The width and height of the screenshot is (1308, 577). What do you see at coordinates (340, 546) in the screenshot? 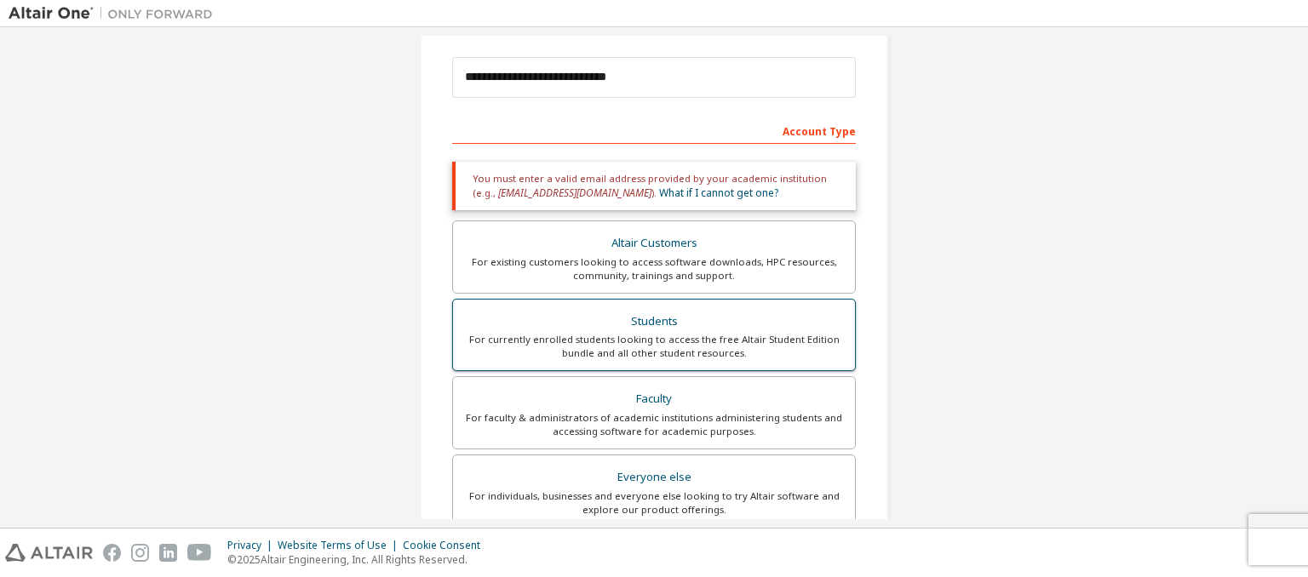
I see `div: Website Terms of Use` at bounding box center [340, 546].